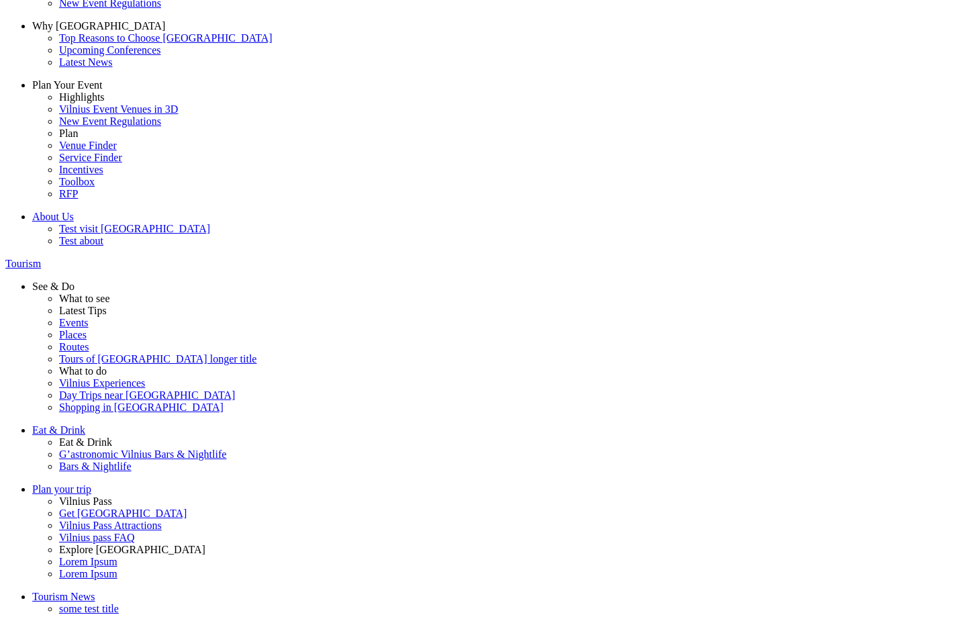  What do you see at coordinates (511, 62) in the screenshot?
I see `a: Latest News` at bounding box center [511, 62].